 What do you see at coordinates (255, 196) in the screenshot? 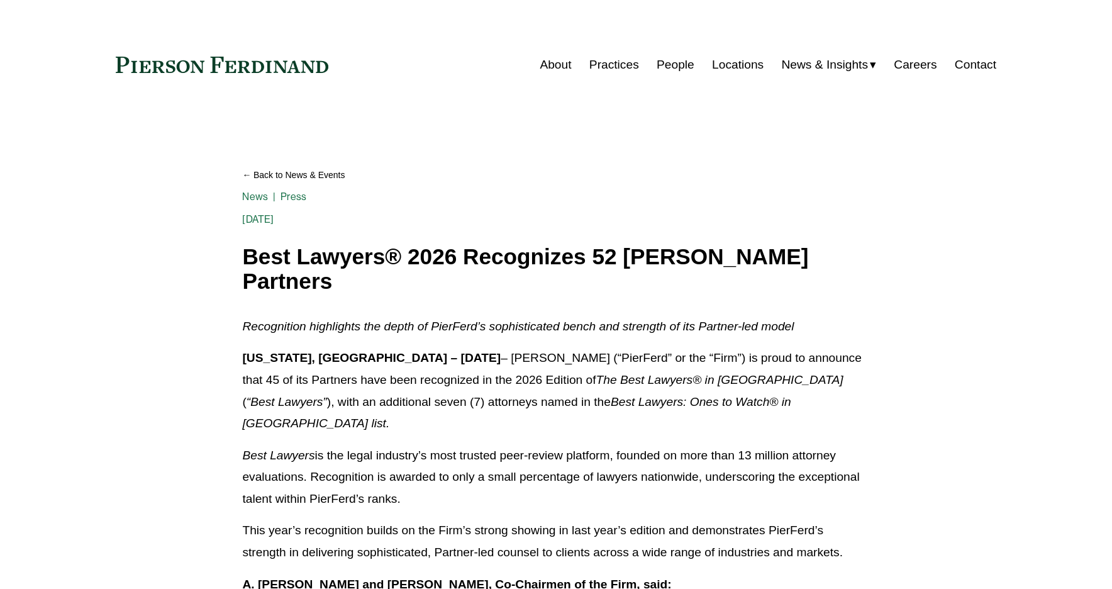
I see `a: News` at bounding box center [255, 196].